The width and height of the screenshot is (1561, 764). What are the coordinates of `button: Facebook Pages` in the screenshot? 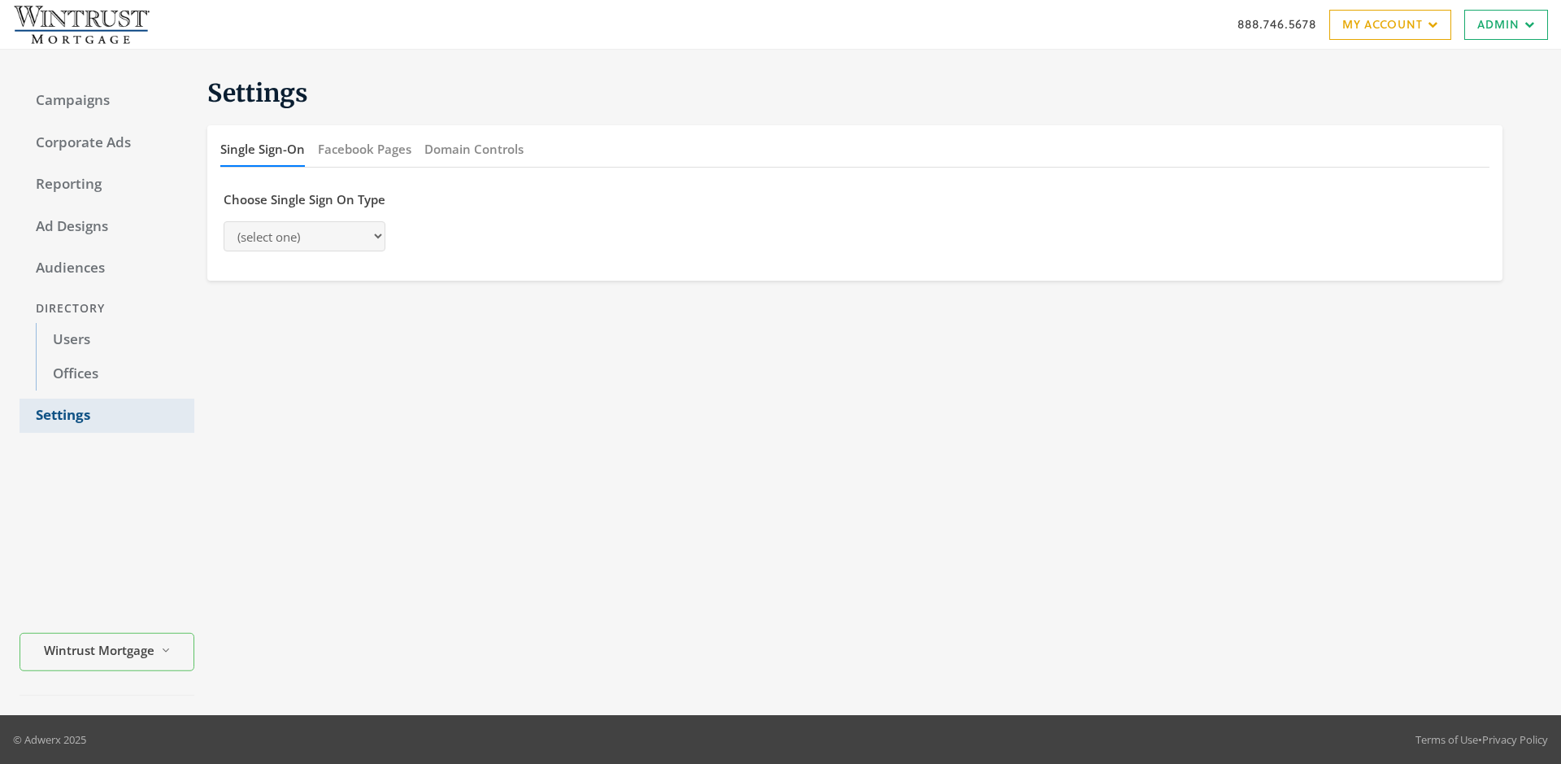 It's located at (364, 149).